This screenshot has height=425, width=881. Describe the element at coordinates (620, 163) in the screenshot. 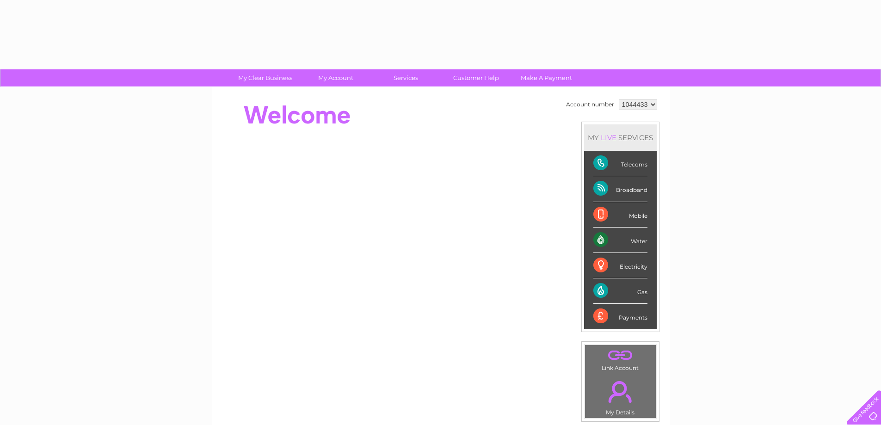

I see `div: Telecoms` at that location.